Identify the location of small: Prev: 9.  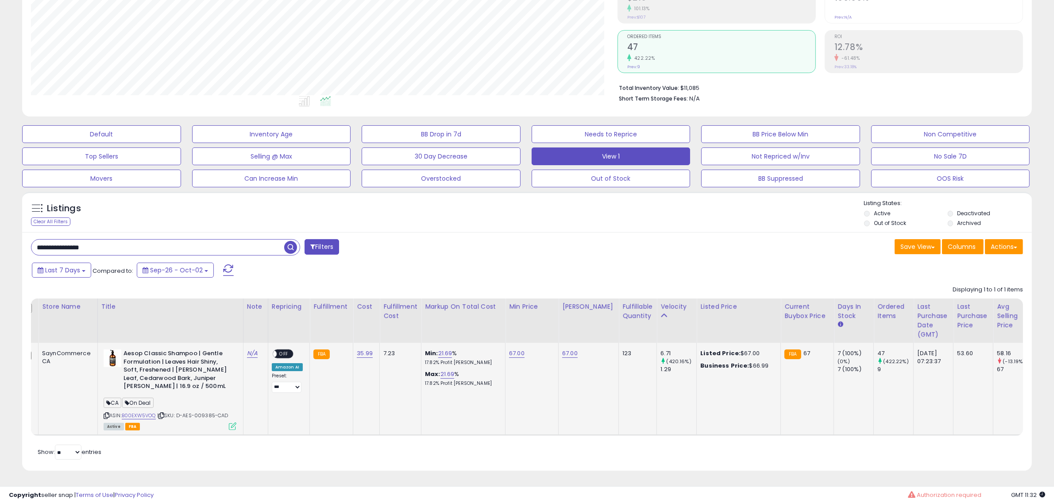
(633, 67).